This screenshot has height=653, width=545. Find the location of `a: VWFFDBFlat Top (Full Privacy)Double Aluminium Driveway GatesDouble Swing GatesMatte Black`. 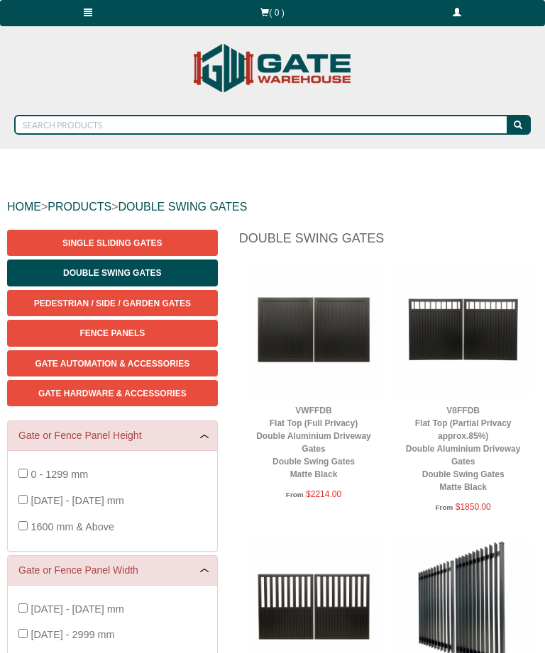

a: VWFFDBFlat Top (Full Privacy)Double Aluminium Driveway GatesDouble Swing GatesMatte Black is located at coordinates (314, 443).